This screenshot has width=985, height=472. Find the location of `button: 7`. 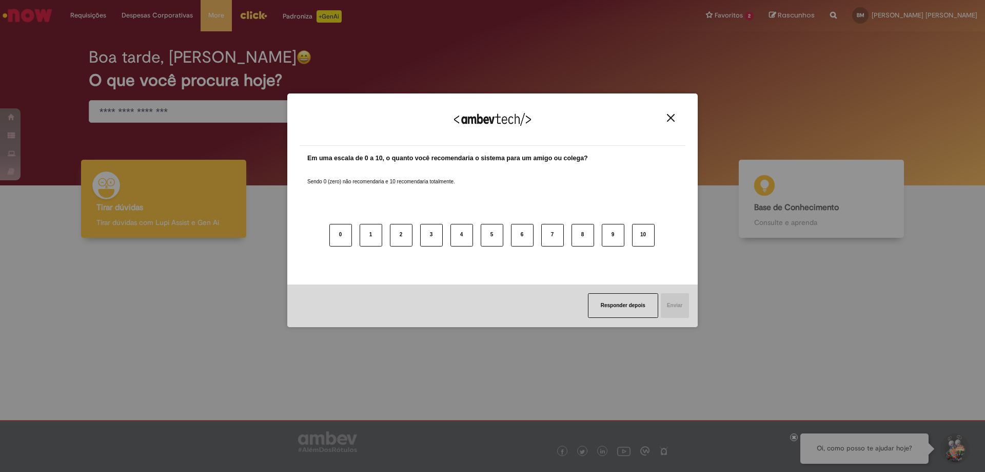

button: 7 is located at coordinates (553, 235).